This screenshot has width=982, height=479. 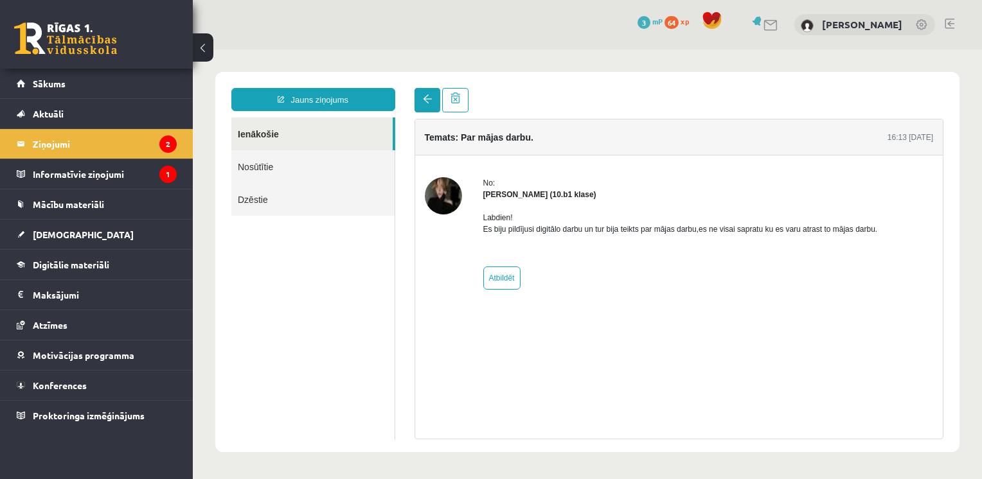 I want to click on legend: Informatīvie ziņojumi, so click(x=105, y=174).